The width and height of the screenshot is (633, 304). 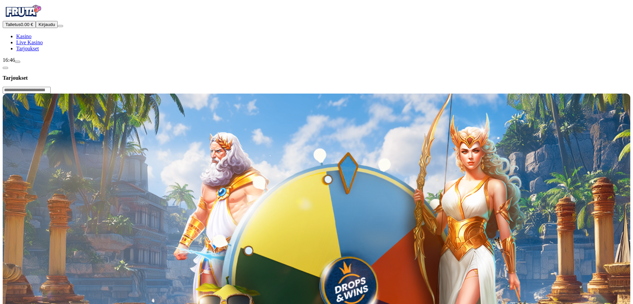 I want to click on span: 0.00 €, so click(x=27, y=24).